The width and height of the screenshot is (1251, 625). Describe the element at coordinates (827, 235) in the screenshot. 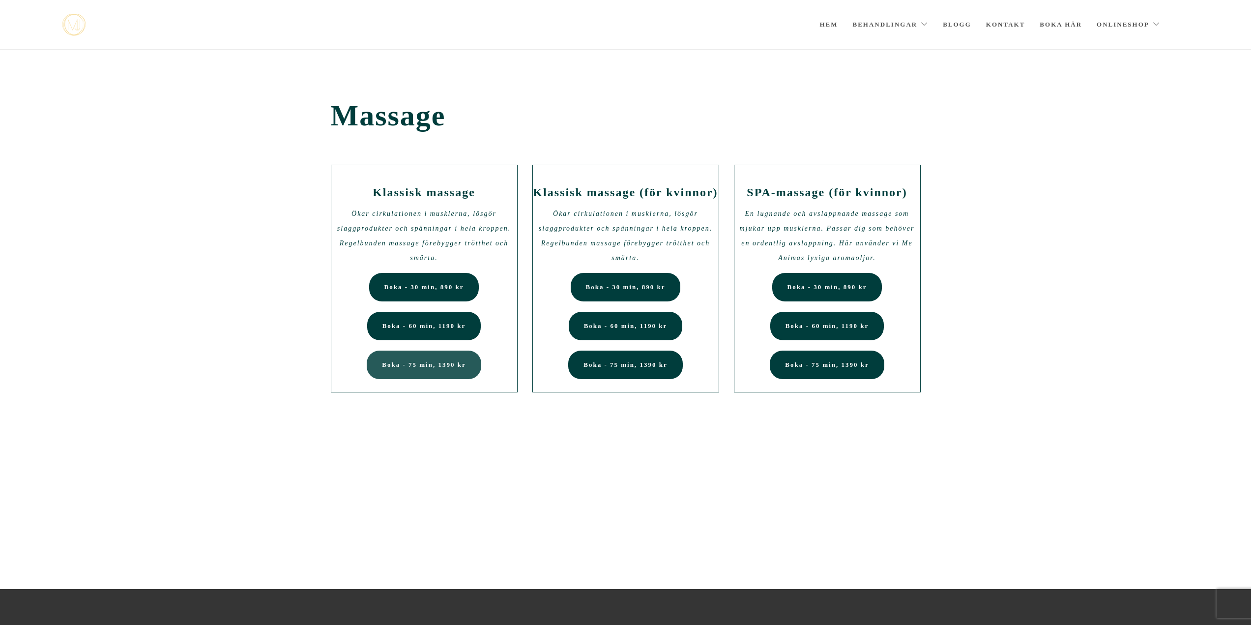

I see `em: En lugnande och avslappnande massage som mjukar upp musklerna. Passar dig som behöver en ordentli...` at that location.